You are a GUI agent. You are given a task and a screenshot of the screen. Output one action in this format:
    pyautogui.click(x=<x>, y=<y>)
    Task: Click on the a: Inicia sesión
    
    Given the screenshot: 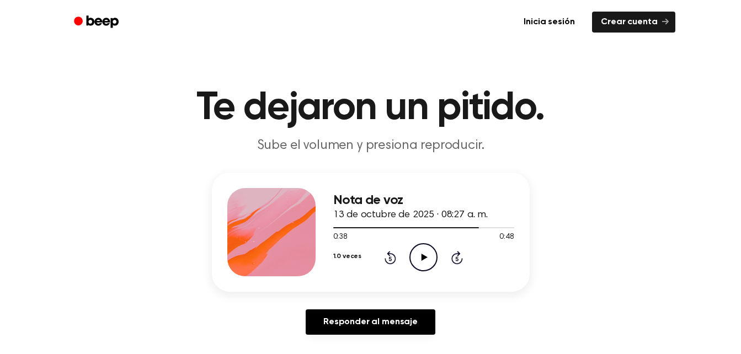 What is the action you would take?
    pyautogui.click(x=549, y=22)
    